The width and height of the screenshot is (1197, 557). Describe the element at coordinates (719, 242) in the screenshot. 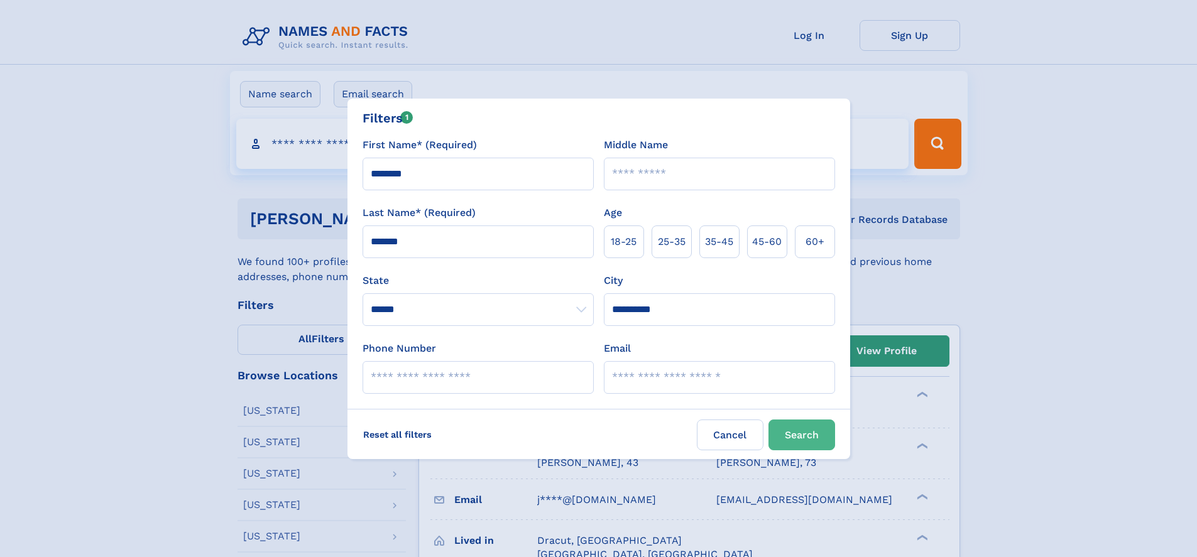

I see `span: 35‑45` at that location.